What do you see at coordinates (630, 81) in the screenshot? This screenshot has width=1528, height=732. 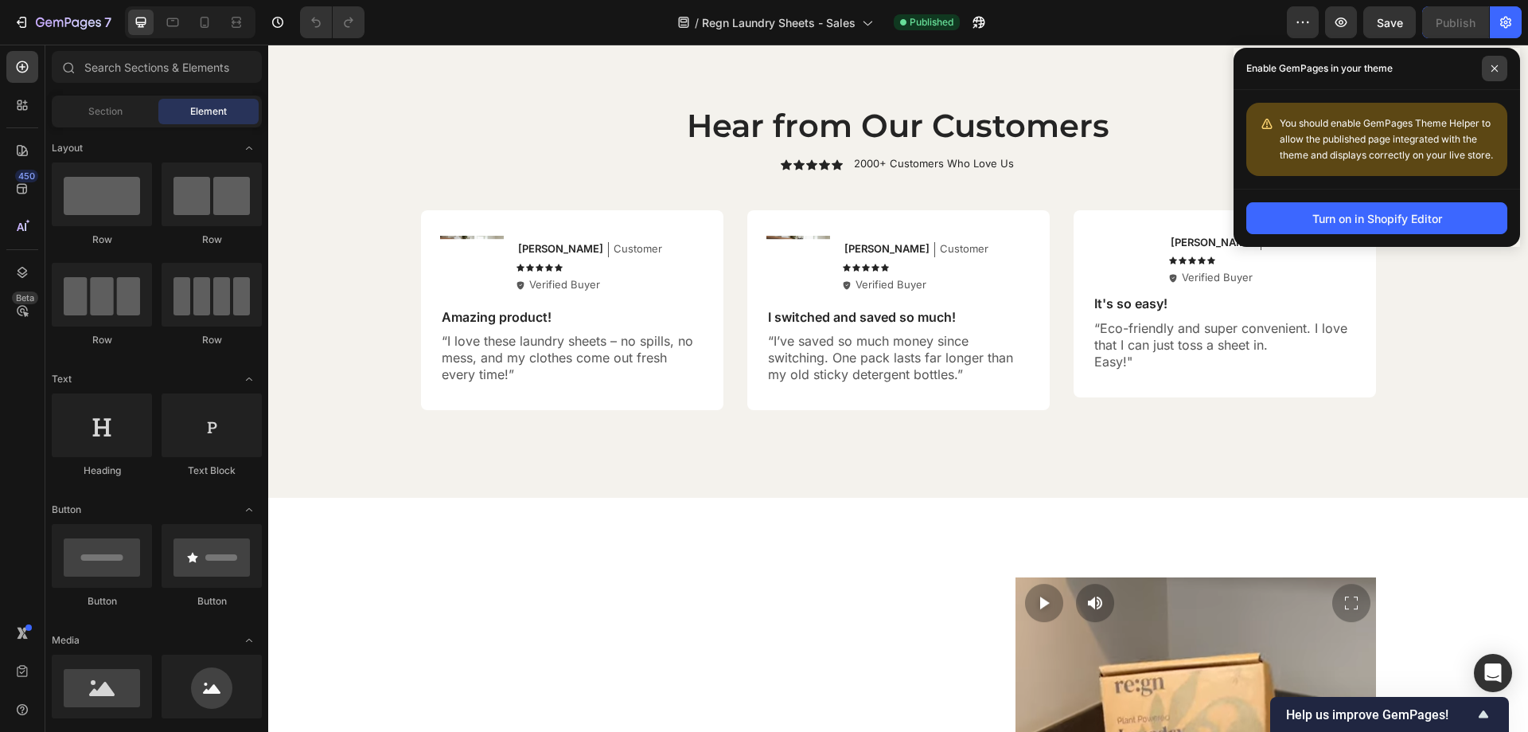 I see `h2: Hear from Our Customers` at bounding box center [630, 81].